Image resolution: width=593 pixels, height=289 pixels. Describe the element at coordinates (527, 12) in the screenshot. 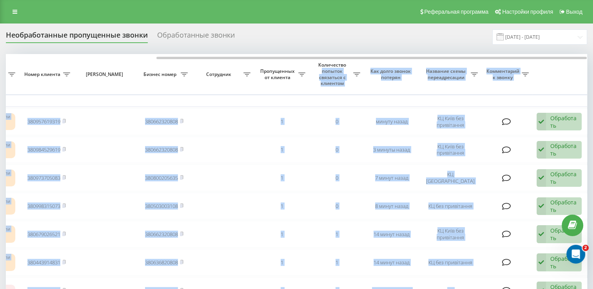

I see `span: Настройки профиля` at that location.